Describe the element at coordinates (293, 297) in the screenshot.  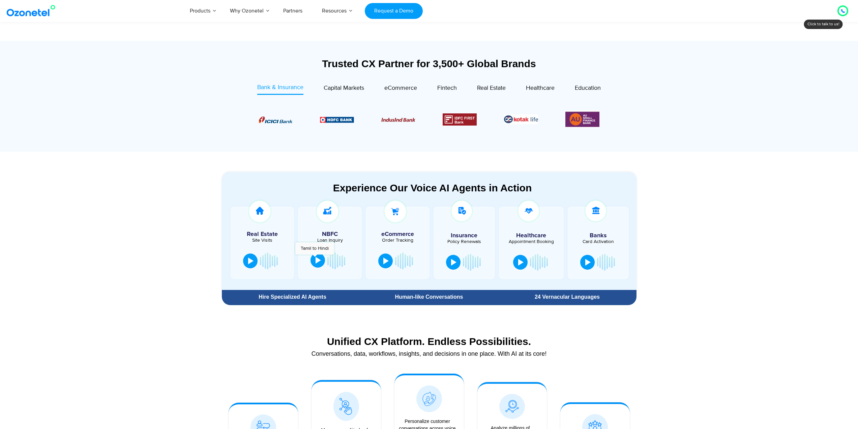
I see `div: Hire Specialized AI Agents` at that location.